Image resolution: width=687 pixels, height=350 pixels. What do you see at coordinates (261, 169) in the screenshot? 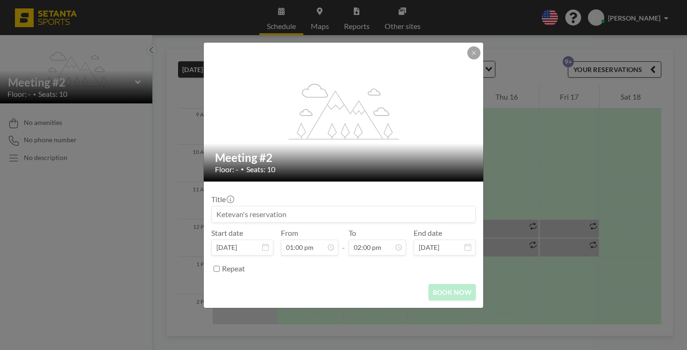
I see `span: Seats: 10` at bounding box center [261, 169].